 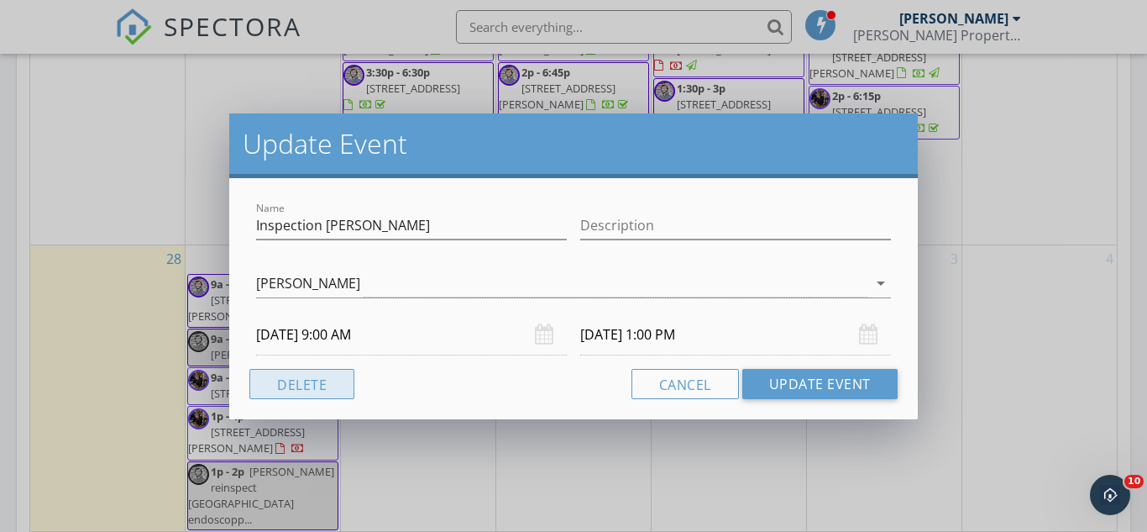 What do you see at coordinates (881, 283) in the screenshot?
I see `i: arrow_drop_down` at bounding box center [881, 283].